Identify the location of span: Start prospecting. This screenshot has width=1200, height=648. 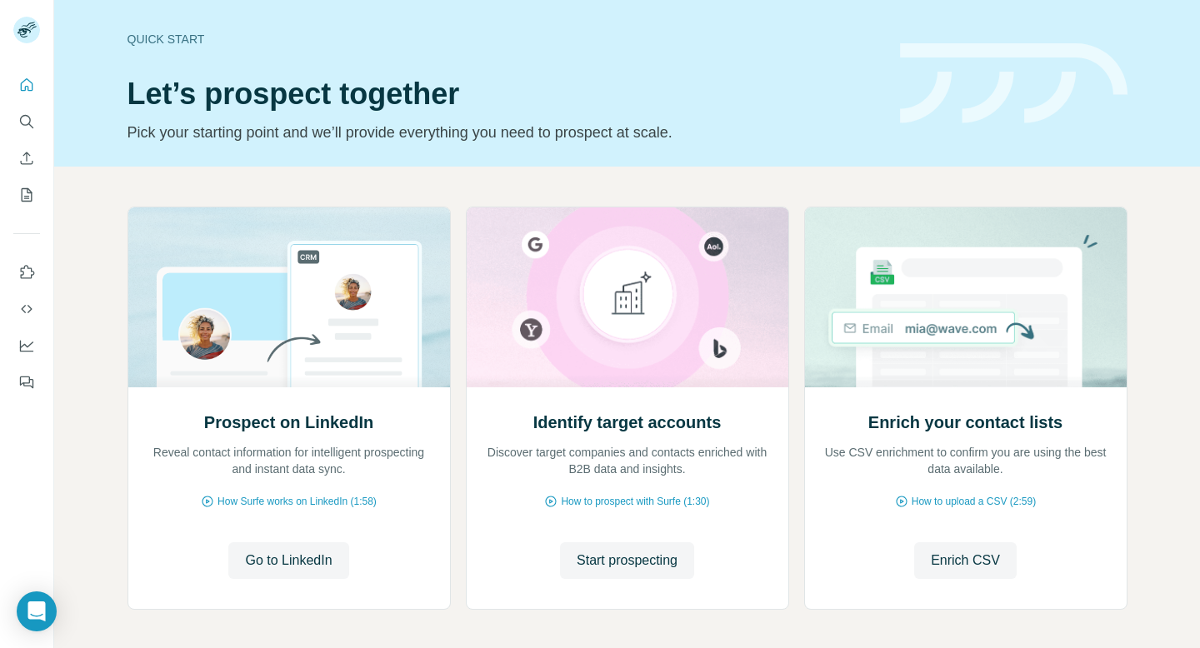
(627, 561).